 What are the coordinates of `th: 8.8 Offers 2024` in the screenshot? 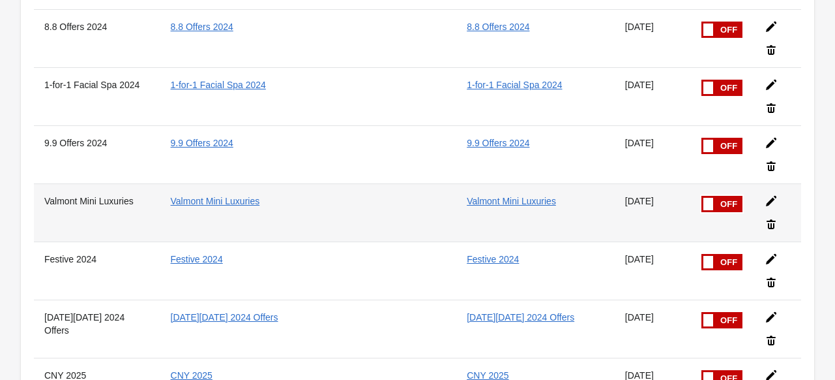 It's located at (97, 38).